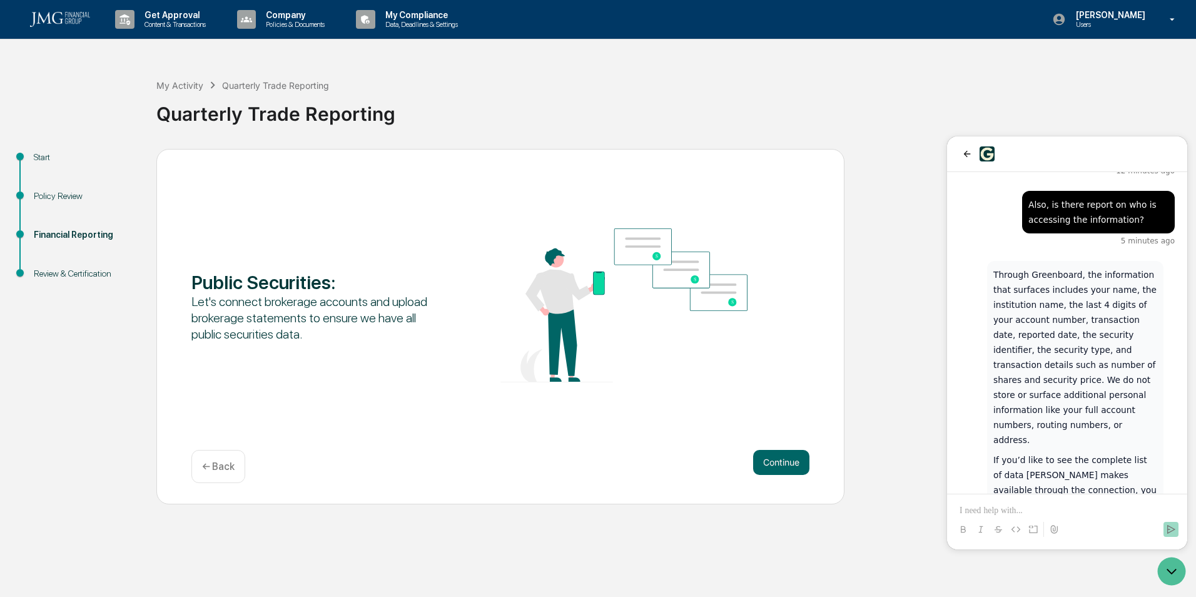 This screenshot has width=1196, height=597. What do you see at coordinates (224, 393) in the screenshot?
I see `button: Send` at bounding box center [224, 393].